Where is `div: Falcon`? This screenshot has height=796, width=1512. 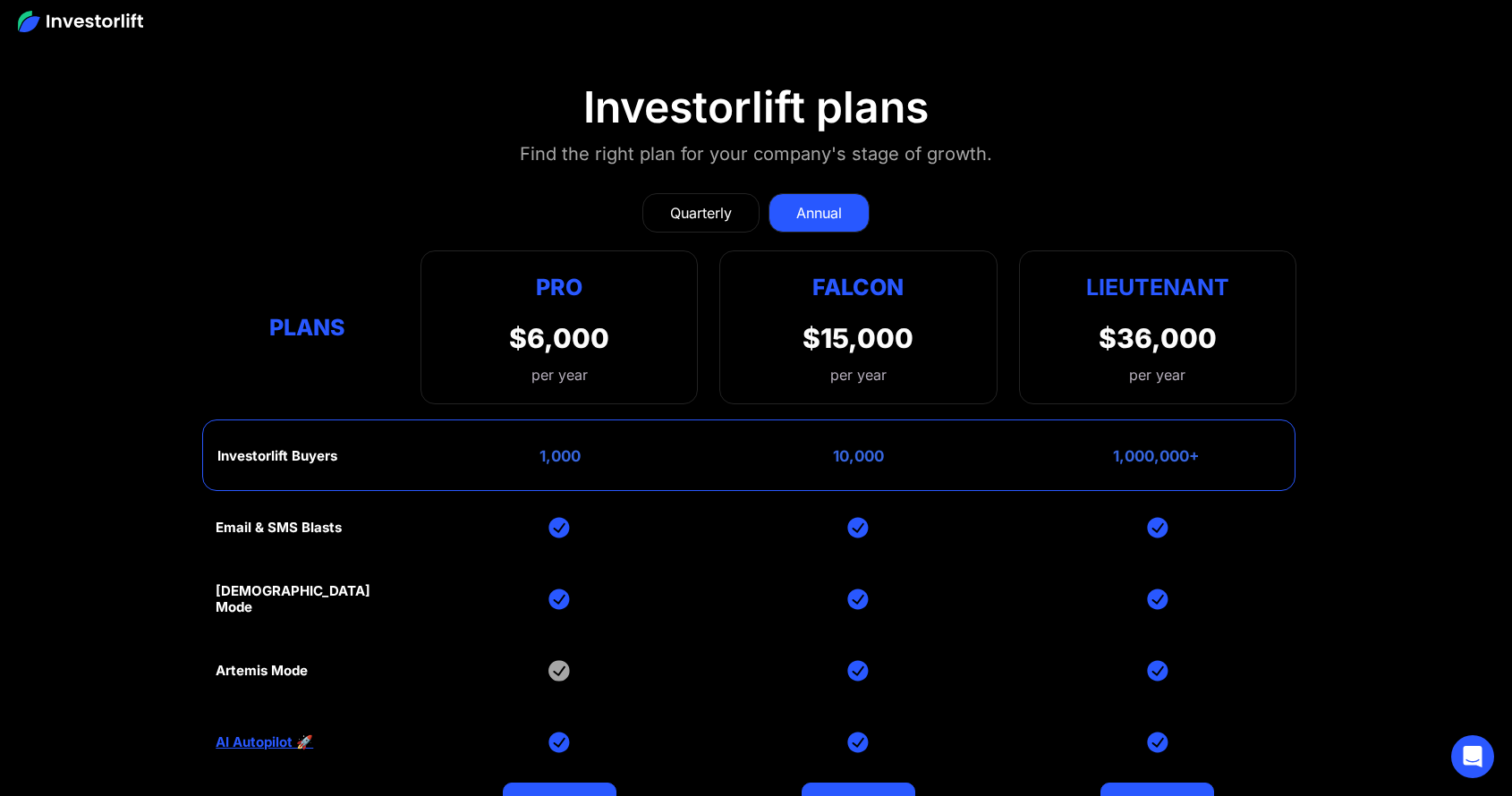 div: Falcon is located at coordinates (858, 287).